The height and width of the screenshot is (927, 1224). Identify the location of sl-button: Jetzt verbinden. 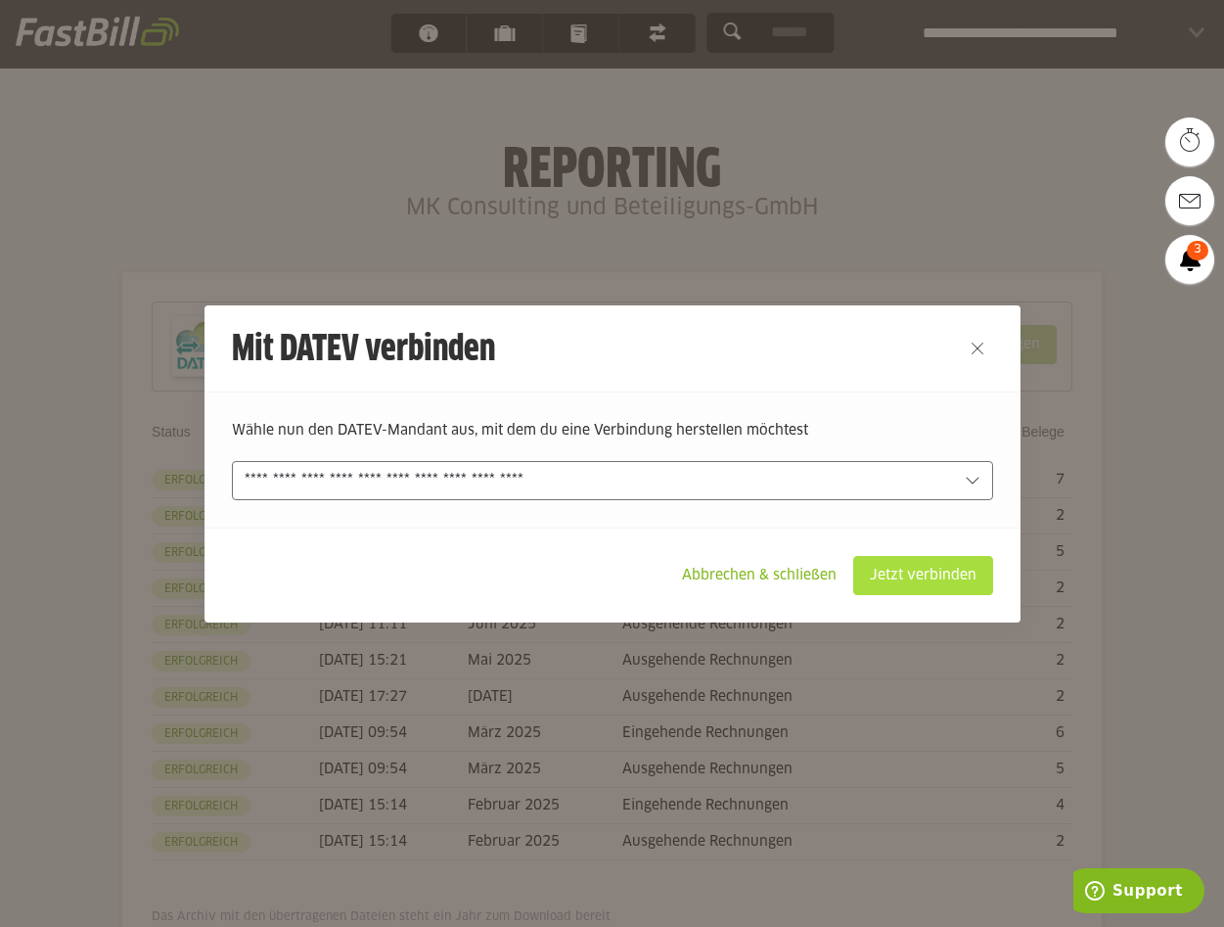
(923, 575).